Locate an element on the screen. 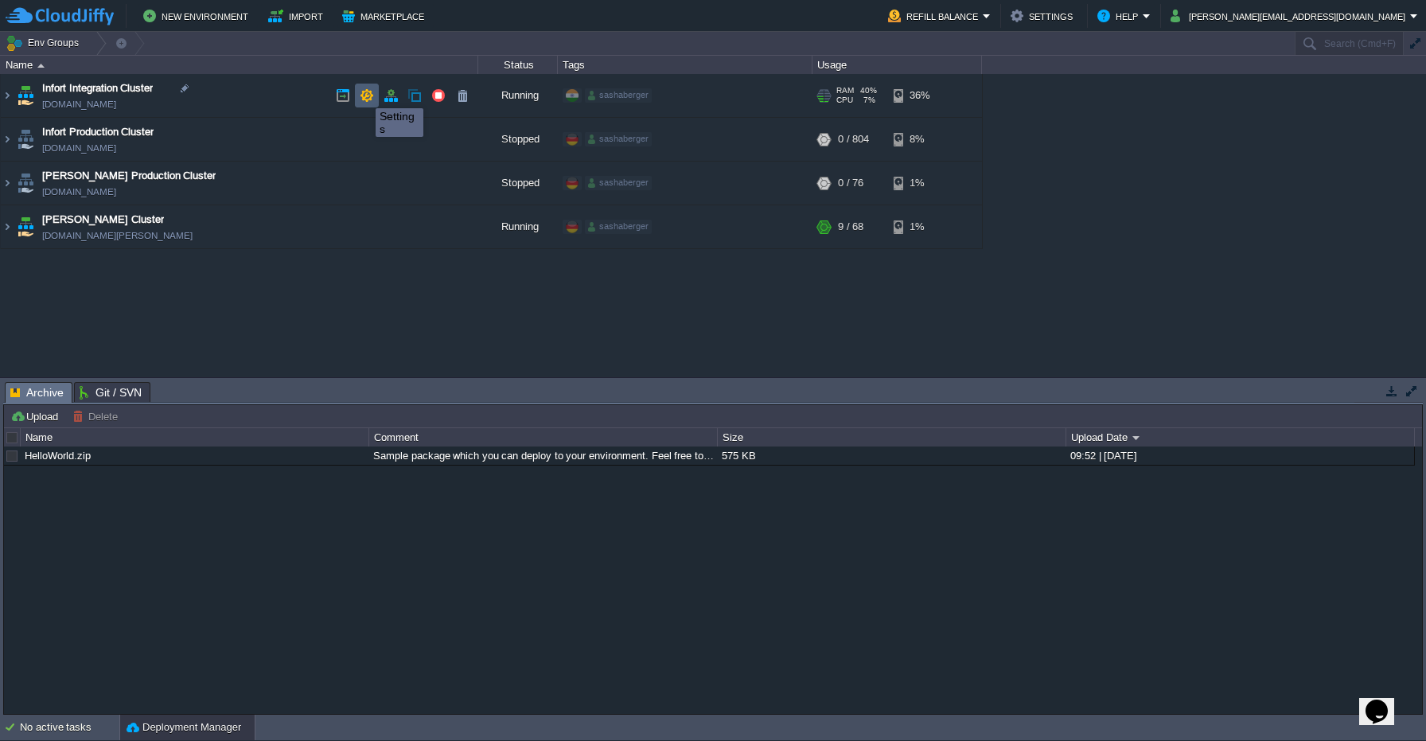 The image size is (1426, 741). div: Sample package which you can deploy to your environment. Feel free to delete and upload a package... is located at coordinates (543, 455).